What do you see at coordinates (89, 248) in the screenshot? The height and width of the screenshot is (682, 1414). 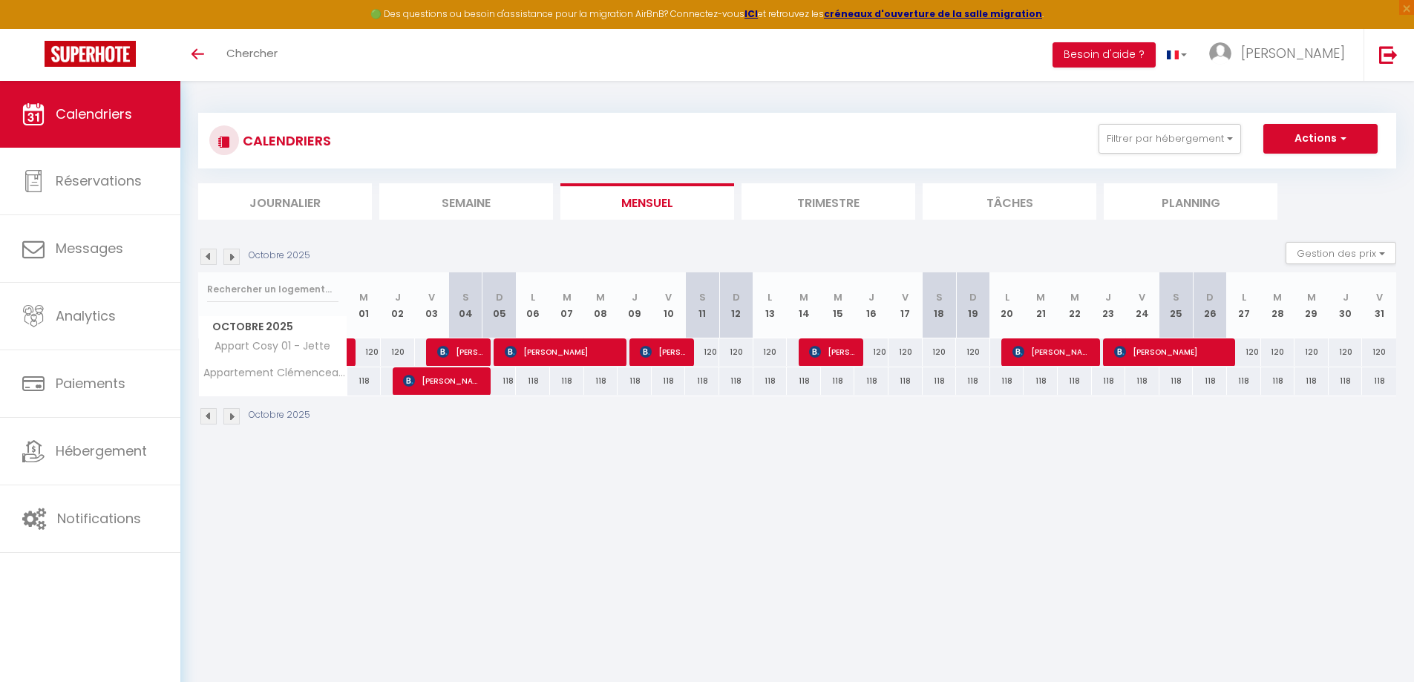 I see `span: Messages` at bounding box center [89, 248].